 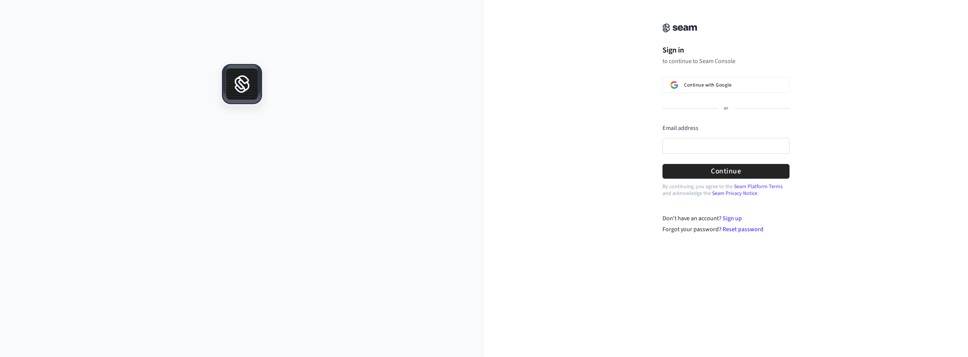 I want to click on img: Seam Console, so click(x=680, y=28).